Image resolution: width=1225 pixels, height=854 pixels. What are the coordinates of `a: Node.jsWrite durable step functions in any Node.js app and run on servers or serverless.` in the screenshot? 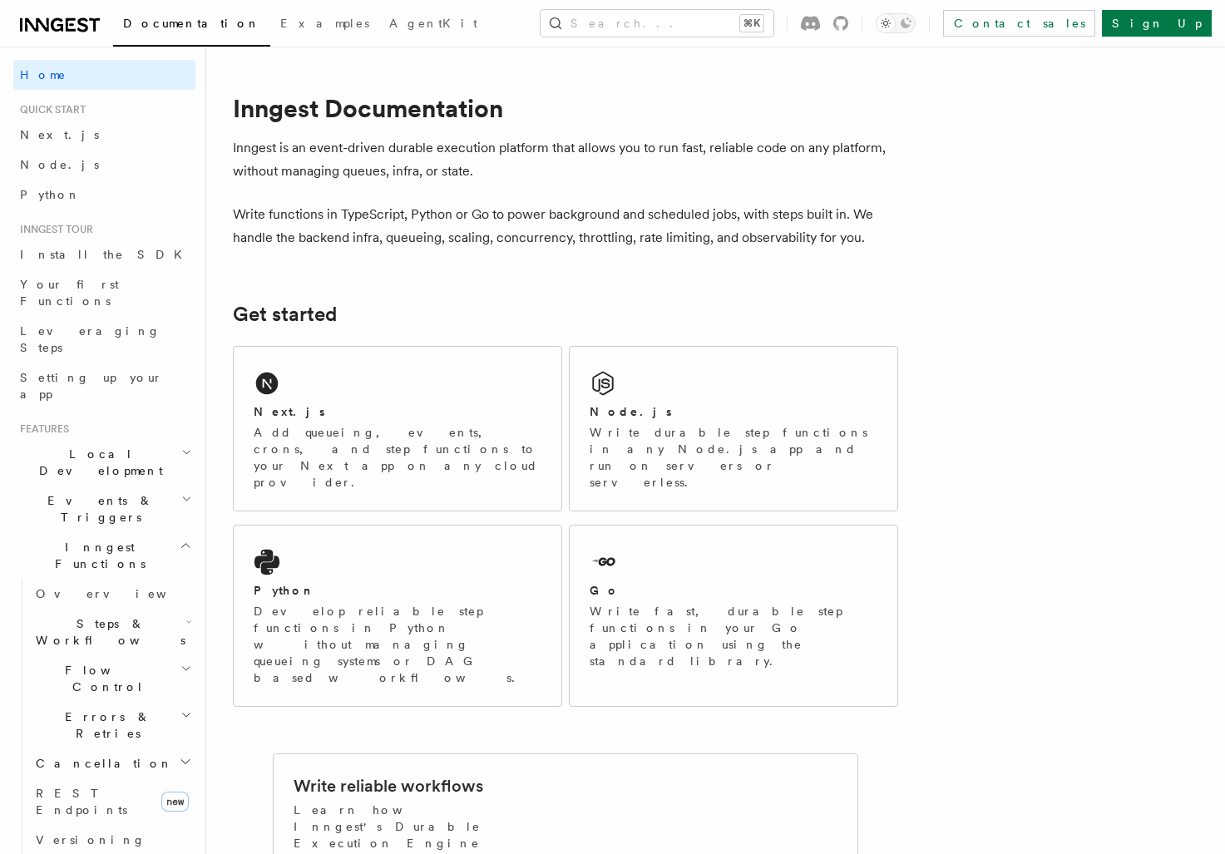 It's located at (734, 428).